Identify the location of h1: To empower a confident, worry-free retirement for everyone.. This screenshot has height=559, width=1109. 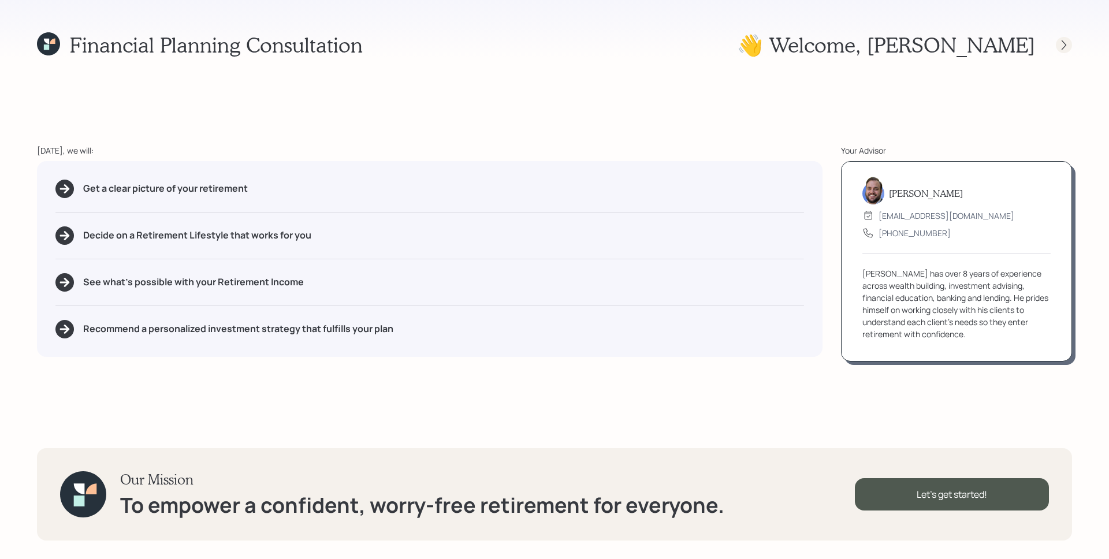
(422, 505).